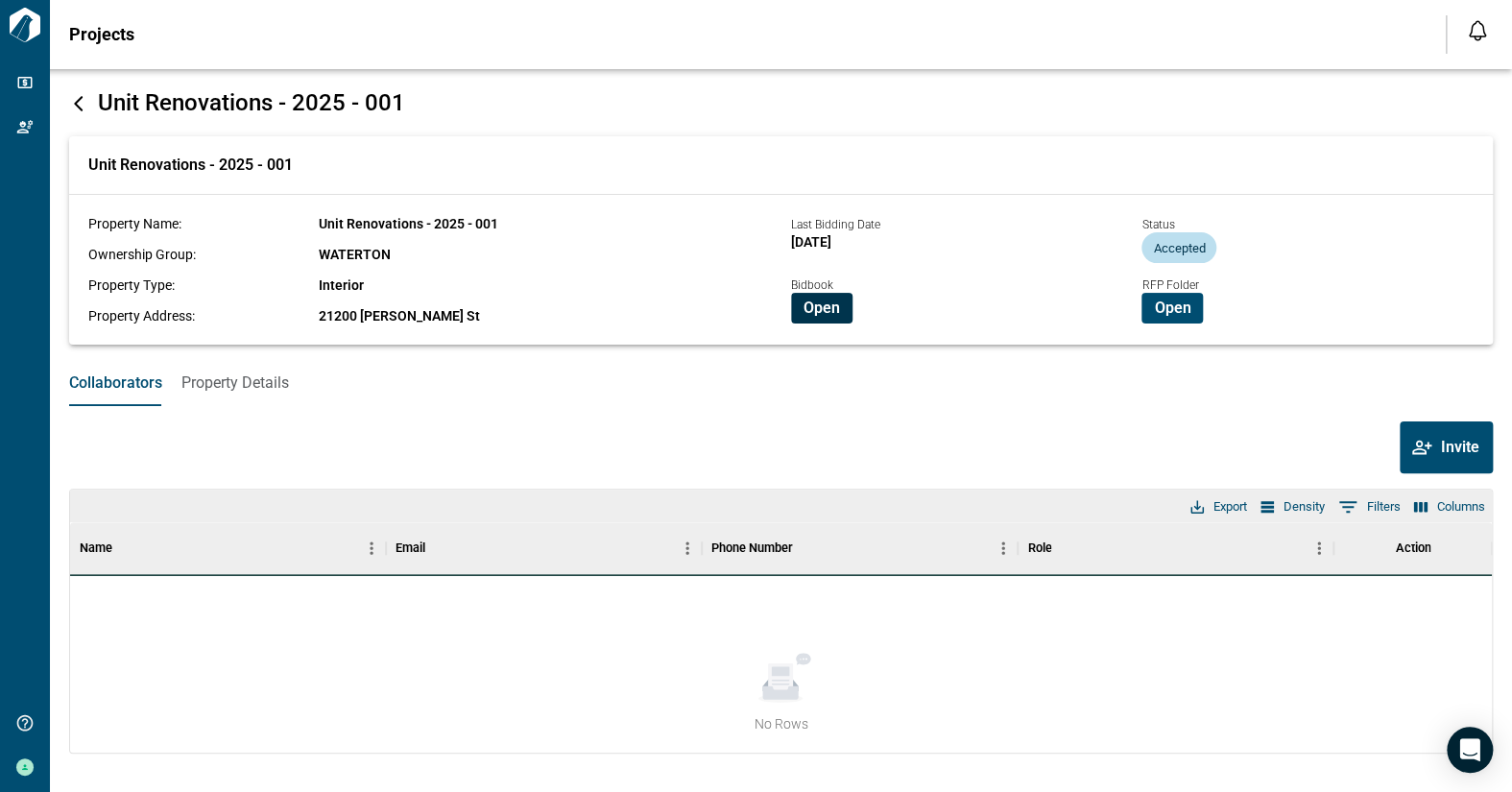 The height and width of the screenshot is (792, 1512). Describe the element at coordinates (1412, 548) in the screenshot. I see `div: Action` at that location.